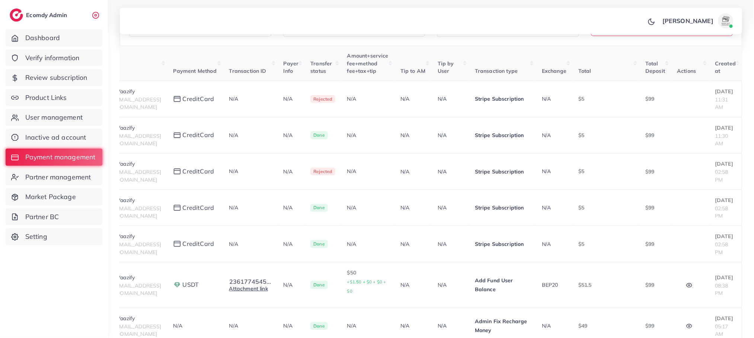 The width and height of the screenshot is (754, 338). I want to click on span: Payment Method, so click(195, 71).